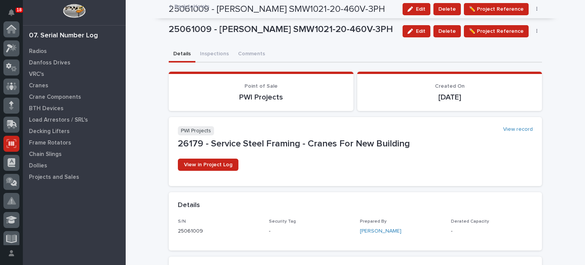 This screenshot has height=265, width=585. What do you see at coordinates (19, 10) in the screenshot?
I see `p: 18` at bounding box center [19, 10].